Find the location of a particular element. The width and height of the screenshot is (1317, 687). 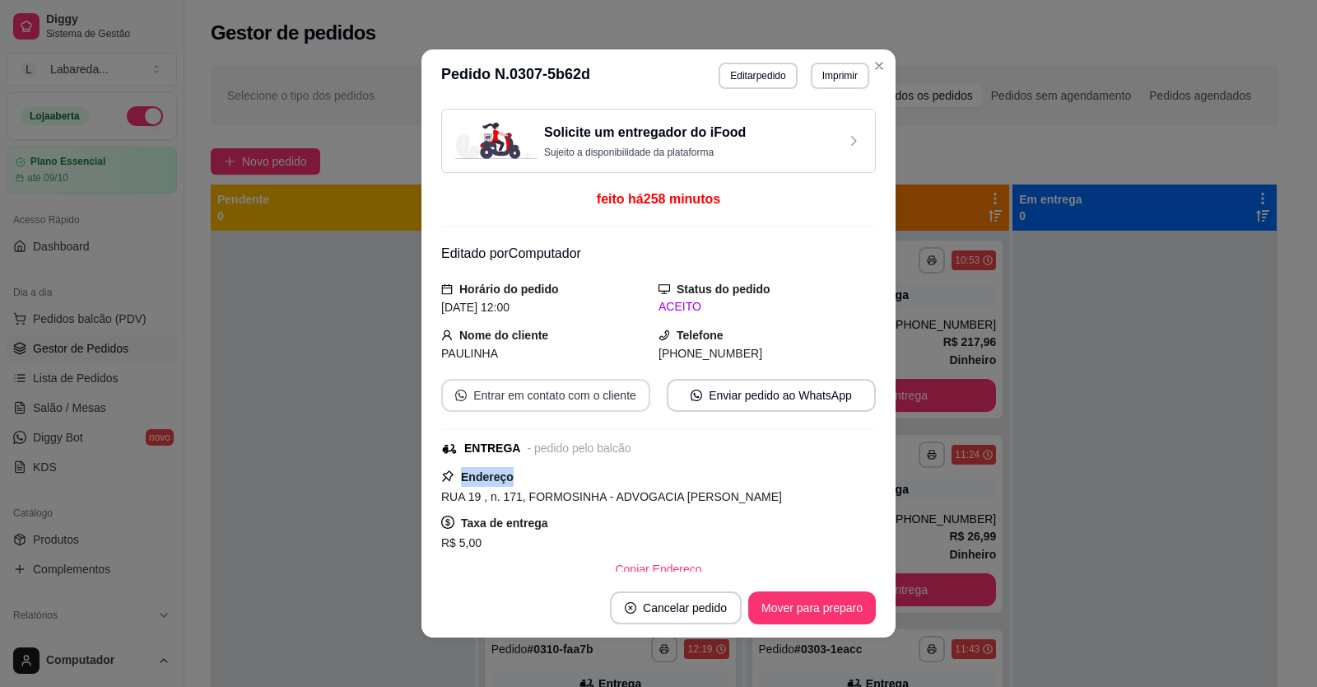

button: Editarpedido is located at coordinates (758, 76).